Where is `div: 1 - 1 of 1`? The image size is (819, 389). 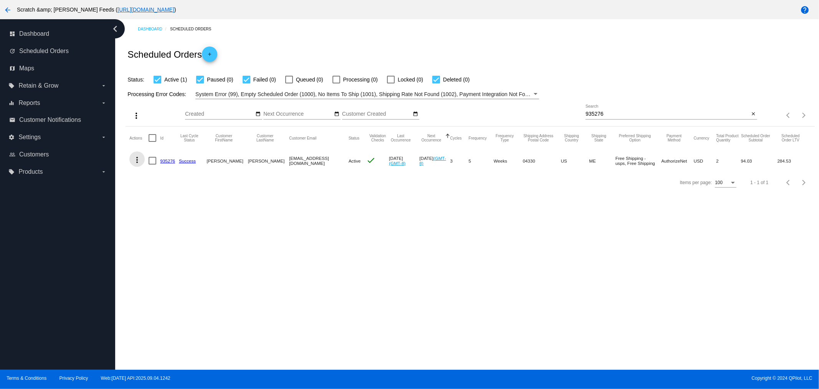 div: 1 - 1 of 1 is located at coordinates (759, 182).